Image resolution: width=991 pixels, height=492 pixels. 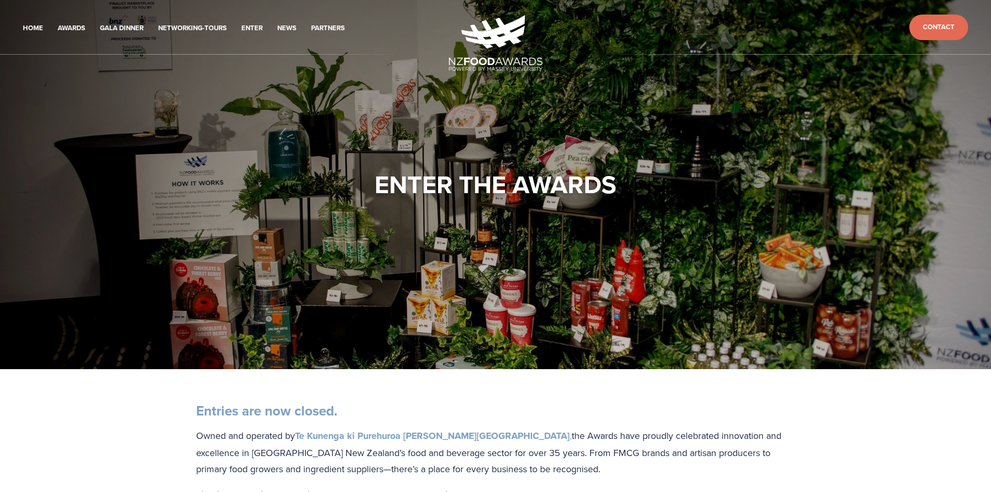 What do you see at coordinates (328, 28) in the screenshot?
I see `a: Partners` at bounding box center [328, 28].